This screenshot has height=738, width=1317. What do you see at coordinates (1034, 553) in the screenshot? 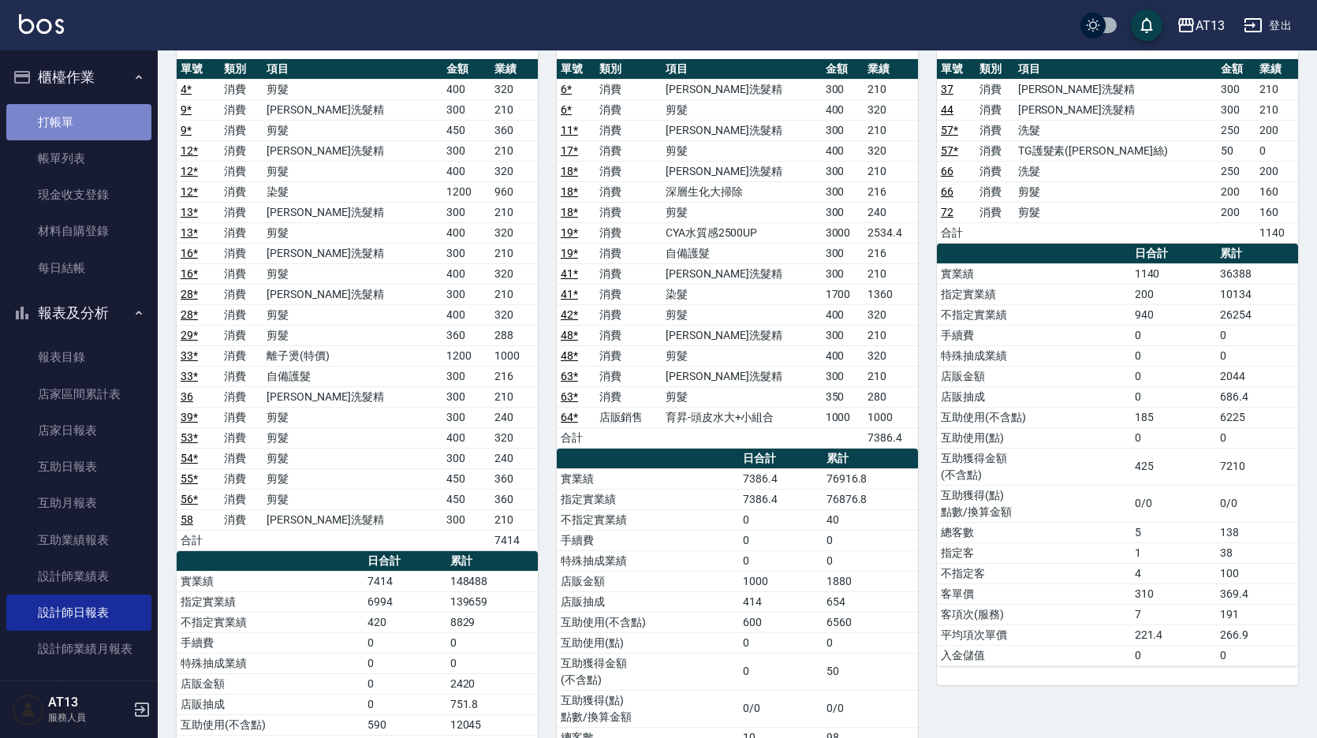
I see `td: 指定客` at bounding box center [1034, 553].